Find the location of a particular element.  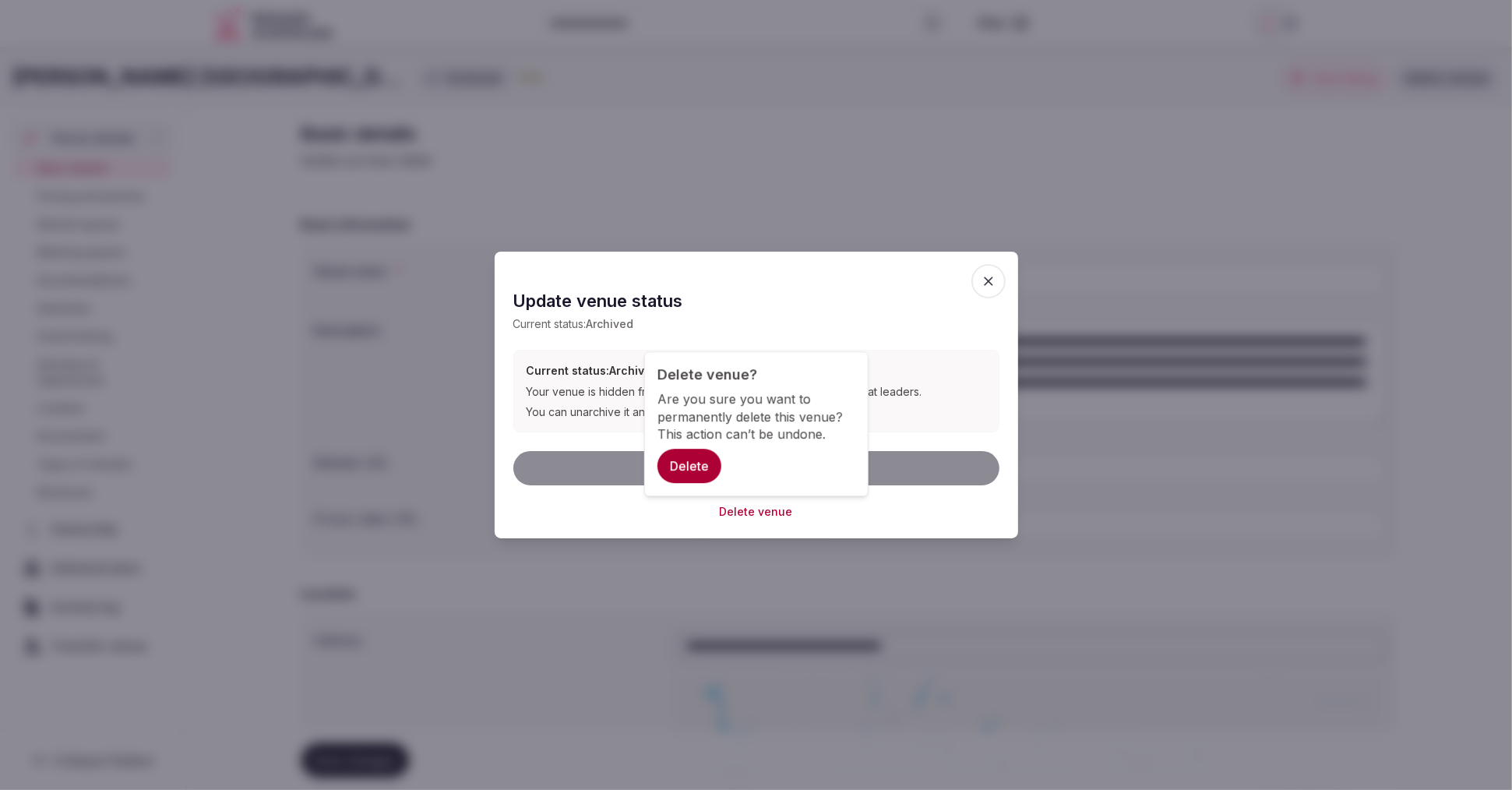

p: Current status: is located at coordinates (756, 324).